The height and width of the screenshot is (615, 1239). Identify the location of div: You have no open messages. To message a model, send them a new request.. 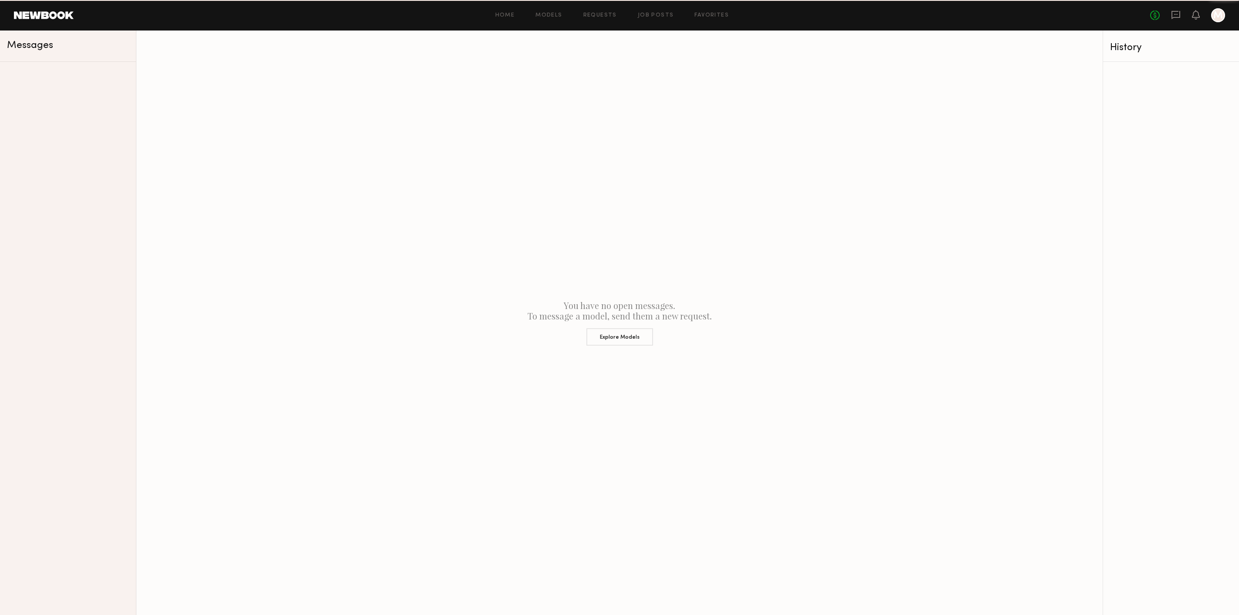
(620, 322).